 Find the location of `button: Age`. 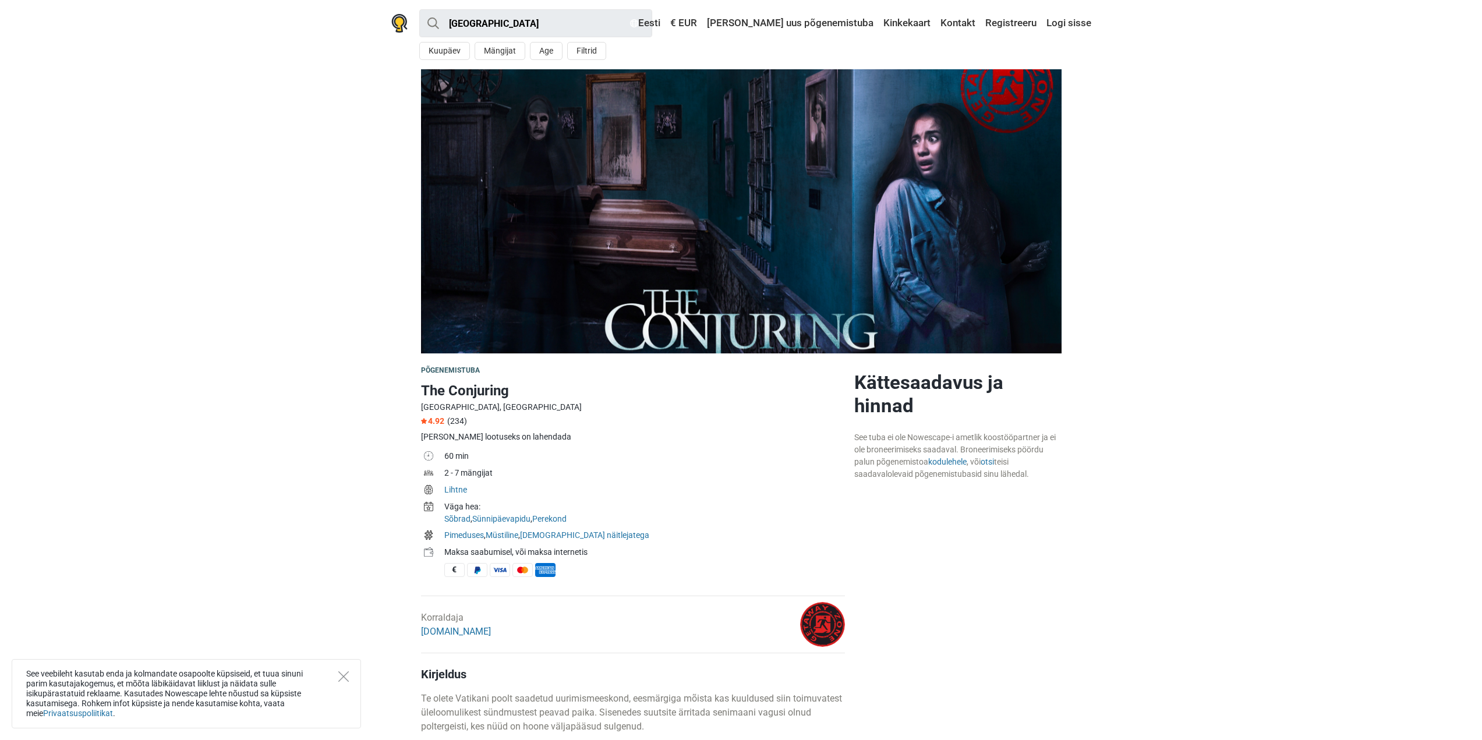

button: Age is located at coordinates (546, 51).